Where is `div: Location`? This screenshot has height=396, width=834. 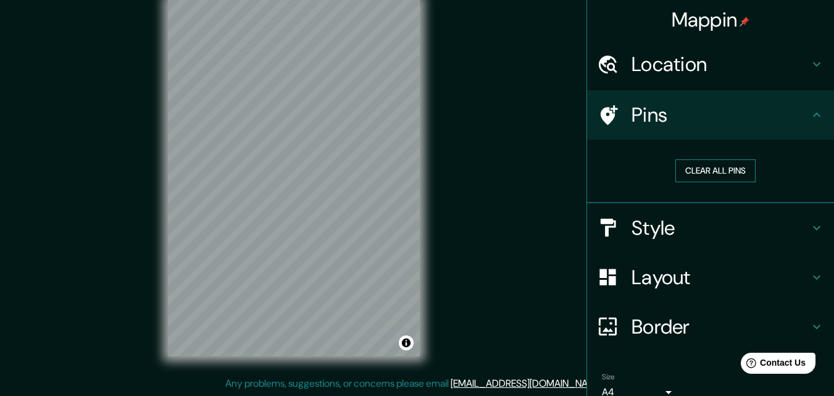 div: Location is located at coordinates (711, 64).